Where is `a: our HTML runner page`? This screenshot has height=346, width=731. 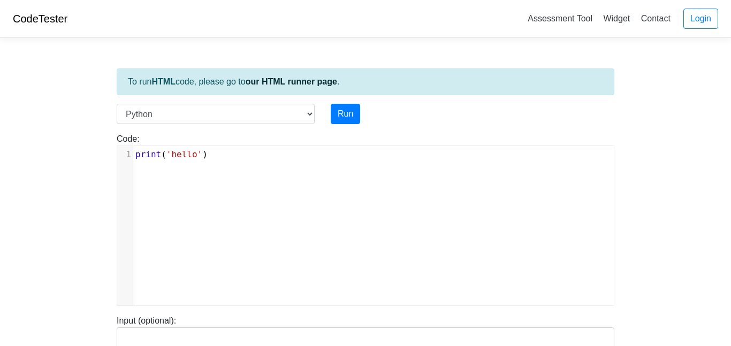 a: our HTML runner page is located at coordinates (291, 81).